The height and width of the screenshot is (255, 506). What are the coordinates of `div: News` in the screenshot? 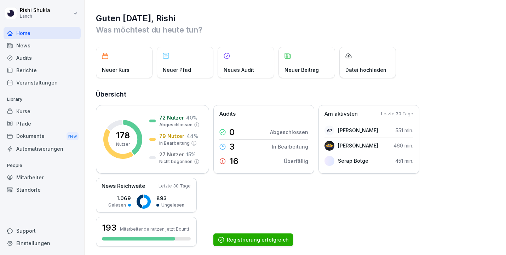 It's located at (42, 45).